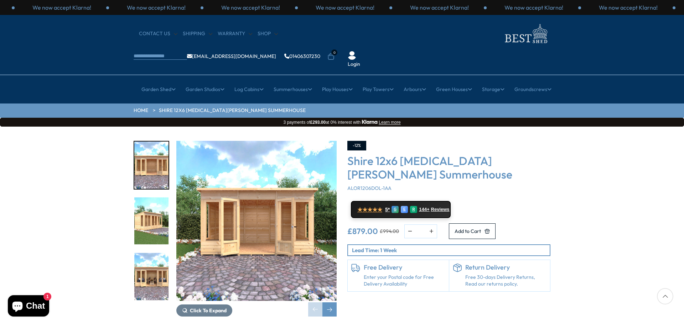 This screenshot has height=324, width=684. What do you see at coordinates (235, 34) in the screenshot?
I see `a: Warranty` at bounding box center [235, 34].